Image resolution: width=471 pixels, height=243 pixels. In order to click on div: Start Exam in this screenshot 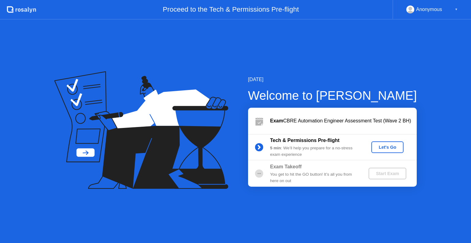, I will do `click(387, 174)`.